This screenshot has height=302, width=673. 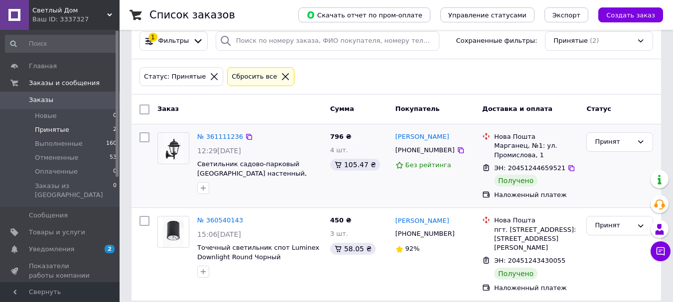 I want to click on button: Чат с покупателем, so click(x=661, y=252).